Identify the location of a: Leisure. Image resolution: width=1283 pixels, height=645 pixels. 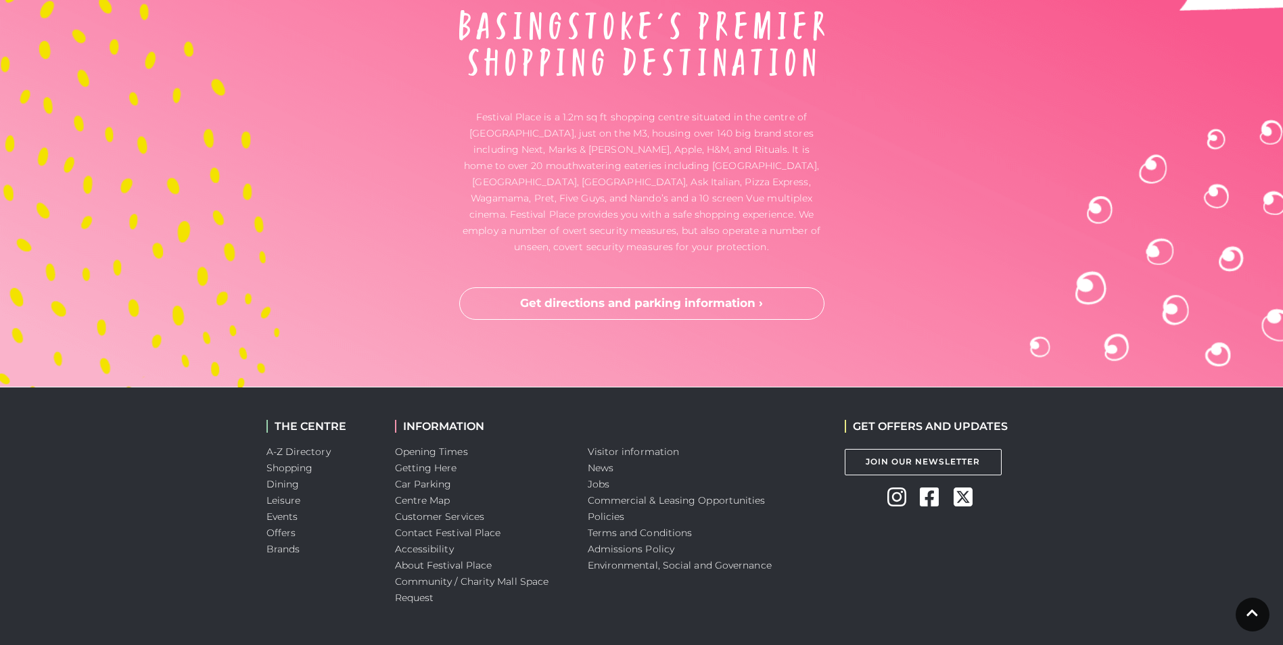
(283, 500).